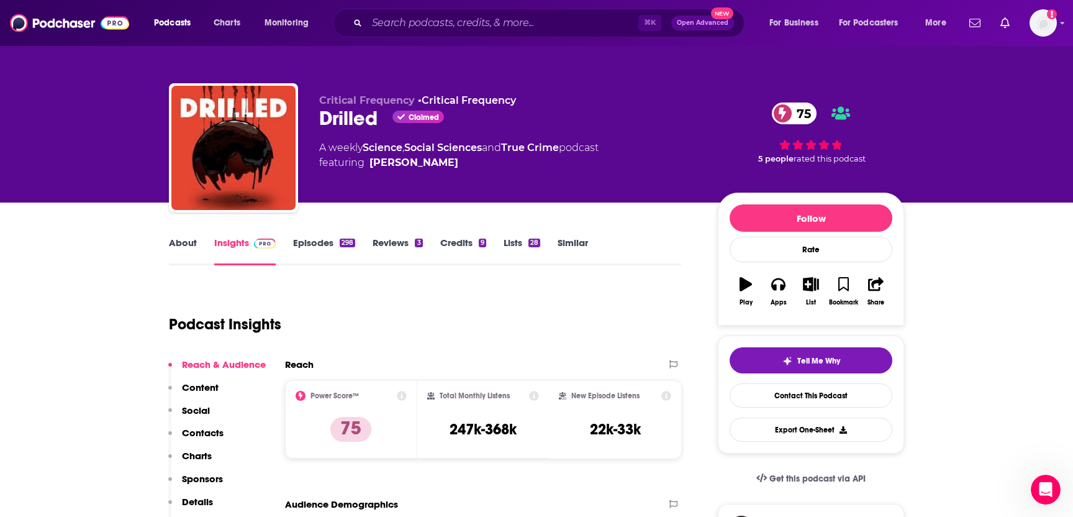  What do you see at coordinates (746, 302) in the screenshot?
I see `div: Play` at bounding box center [746, 302].